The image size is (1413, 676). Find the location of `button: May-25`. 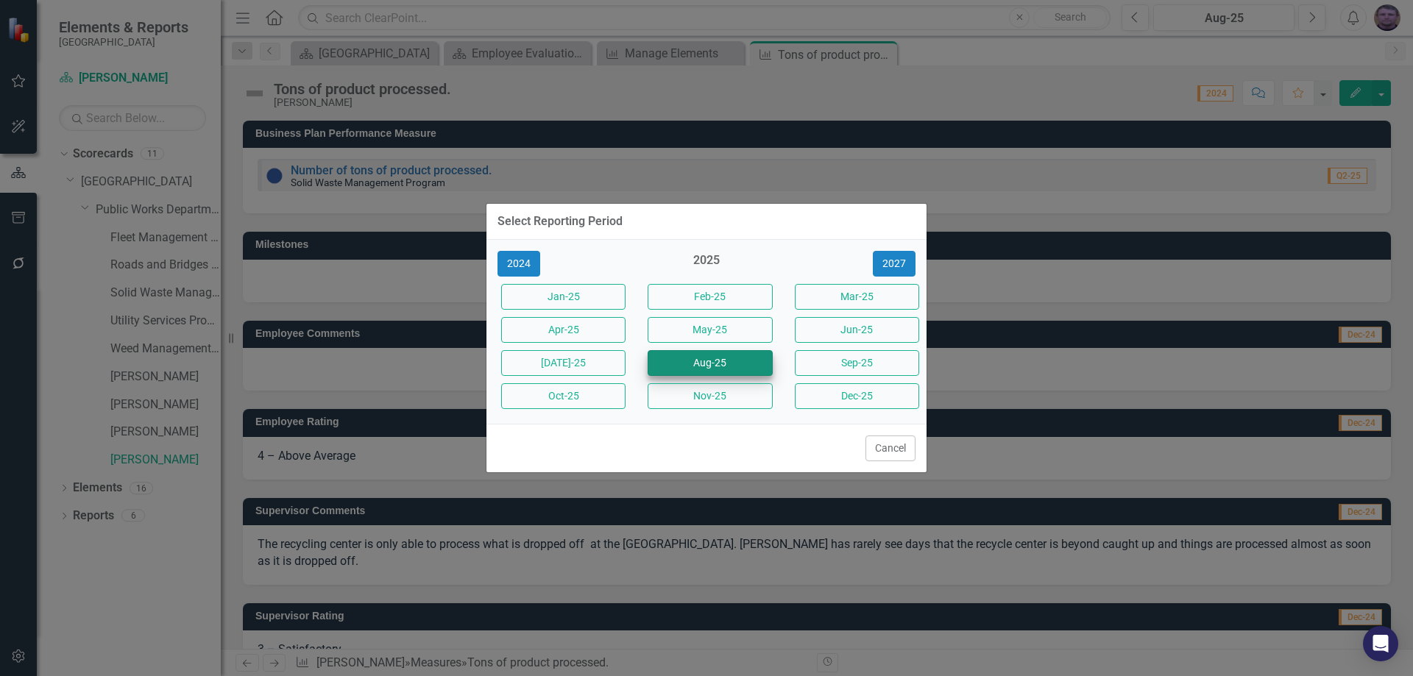

button: May-25 is located at coordinates (710, 330).